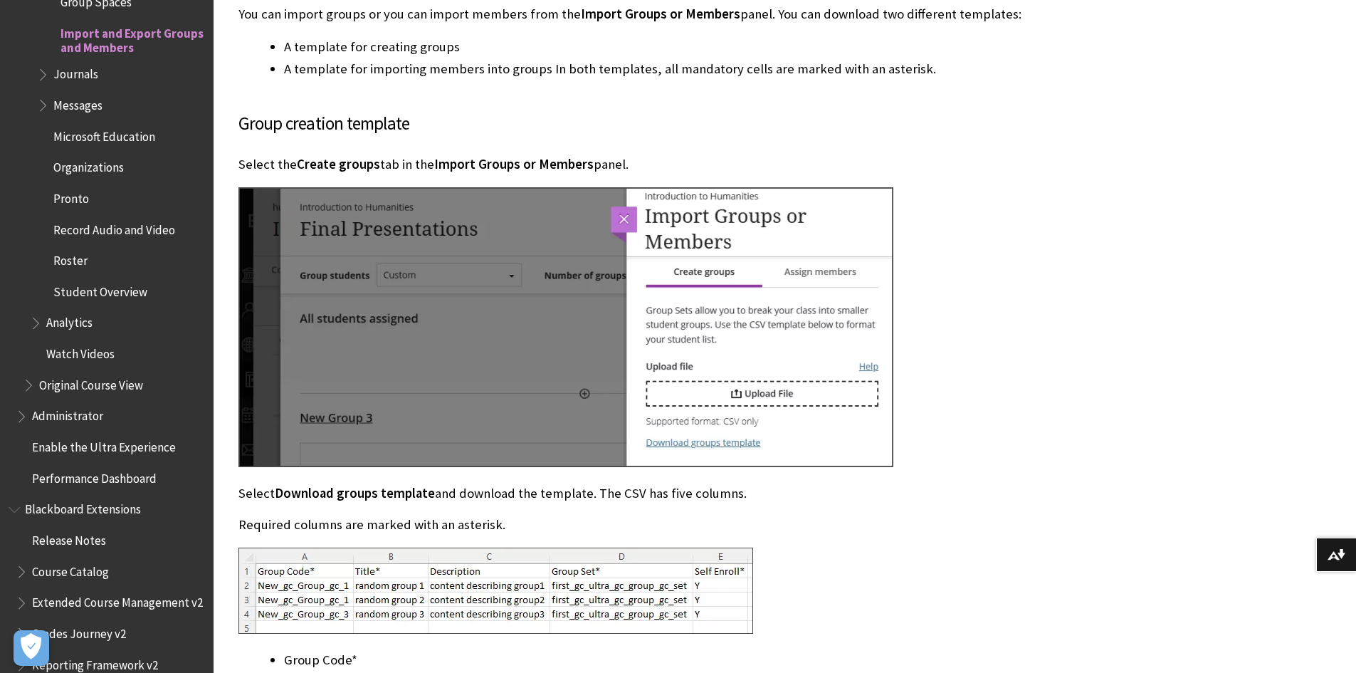  Describe the element at coordinates (70, 258) in the screenshot. I see `span: Roster` at that location.